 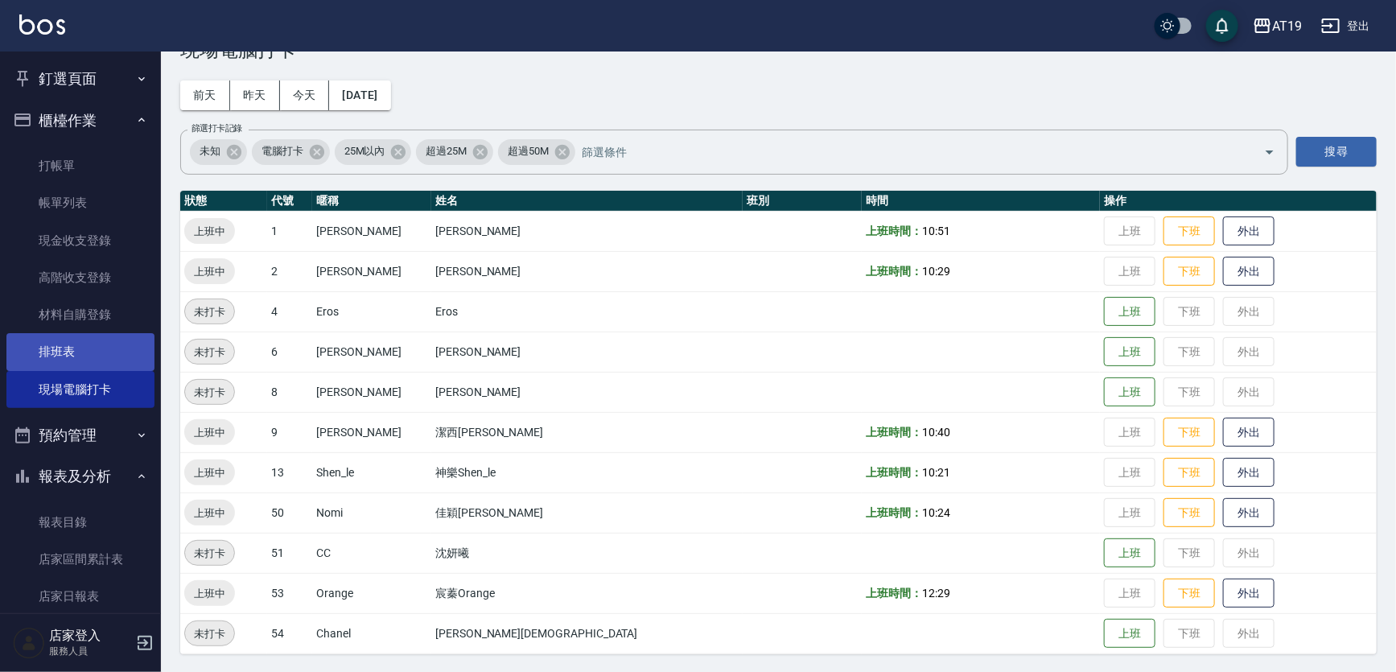 What do you see at coordinates (80, 278) in the screenshot?
I see `a: 高階收支登錄` at bounding box center [80, 278].